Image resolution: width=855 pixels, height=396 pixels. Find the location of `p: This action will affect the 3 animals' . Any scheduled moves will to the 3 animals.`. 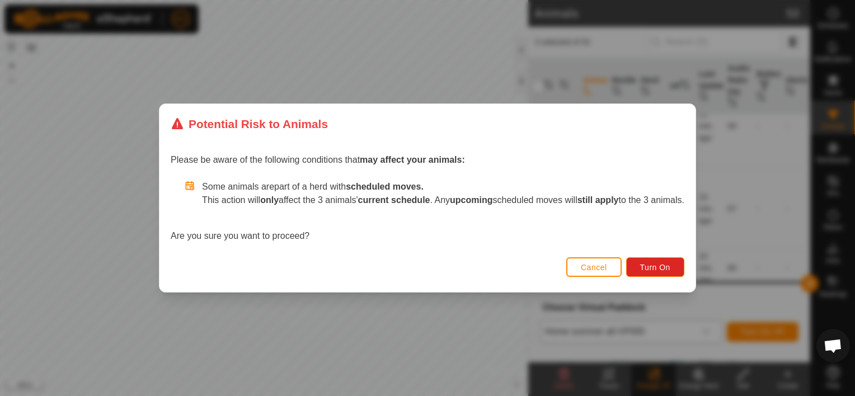

p: This action will affect the 3 animals' . Any scheduled moves will to the 3 animals. is located at coordinates (443, 200).